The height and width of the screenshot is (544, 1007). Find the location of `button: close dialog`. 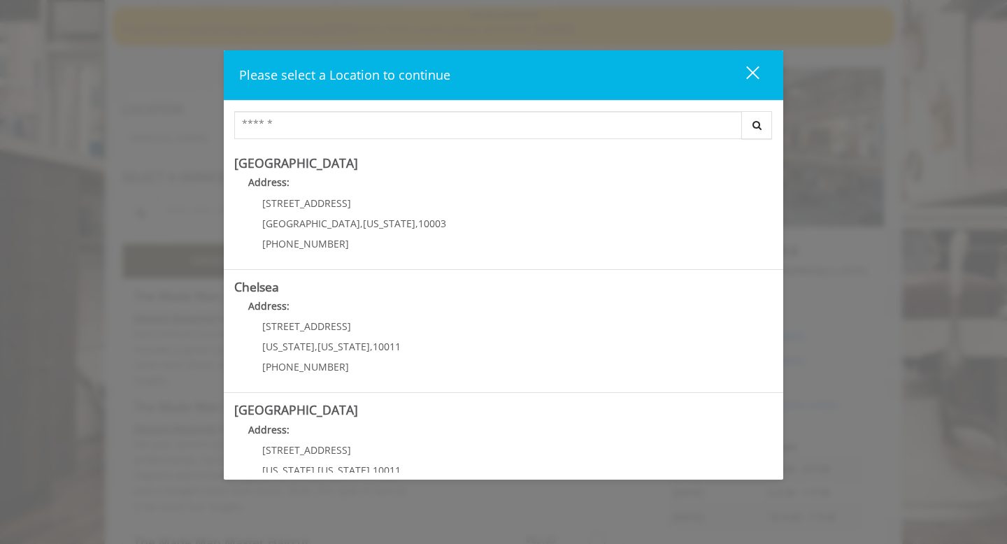

button: close dialog is located at coordinates (744, 75).